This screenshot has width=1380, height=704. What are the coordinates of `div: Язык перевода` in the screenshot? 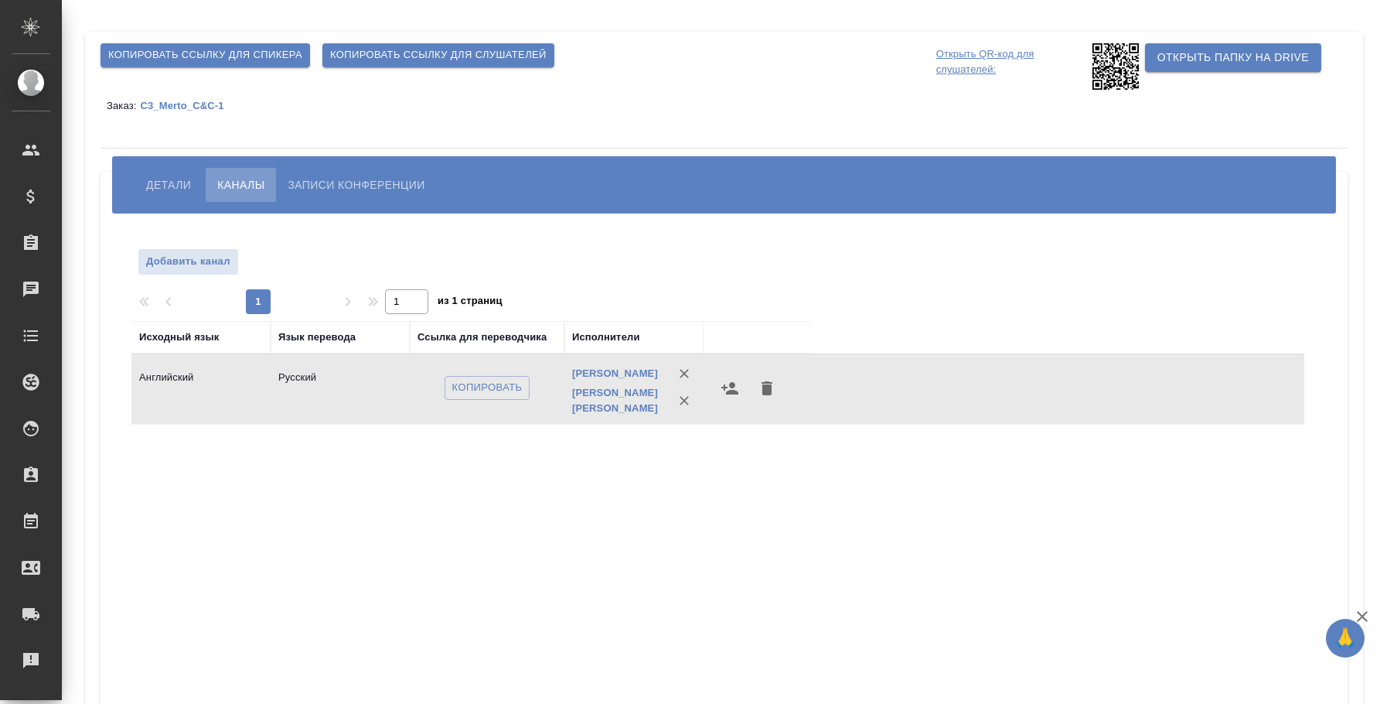 It's located at (317, 337).